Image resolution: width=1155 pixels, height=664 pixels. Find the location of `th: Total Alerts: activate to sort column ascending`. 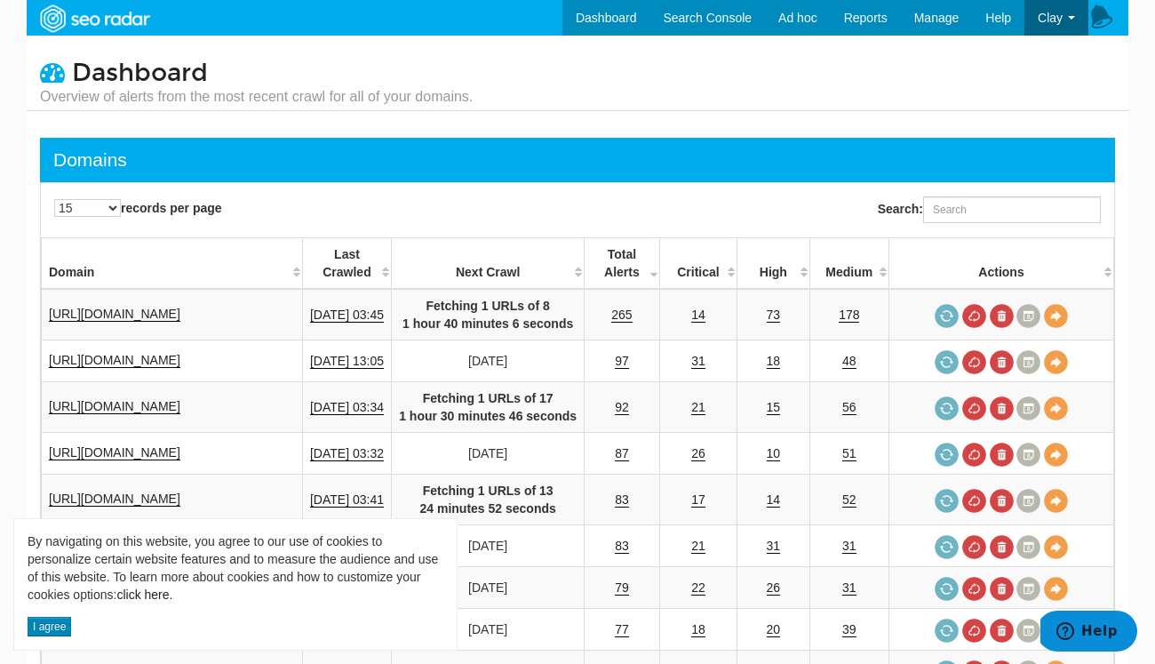

th: Total Alerts: activate to sort column ascending is located at coordinates (622, 264).